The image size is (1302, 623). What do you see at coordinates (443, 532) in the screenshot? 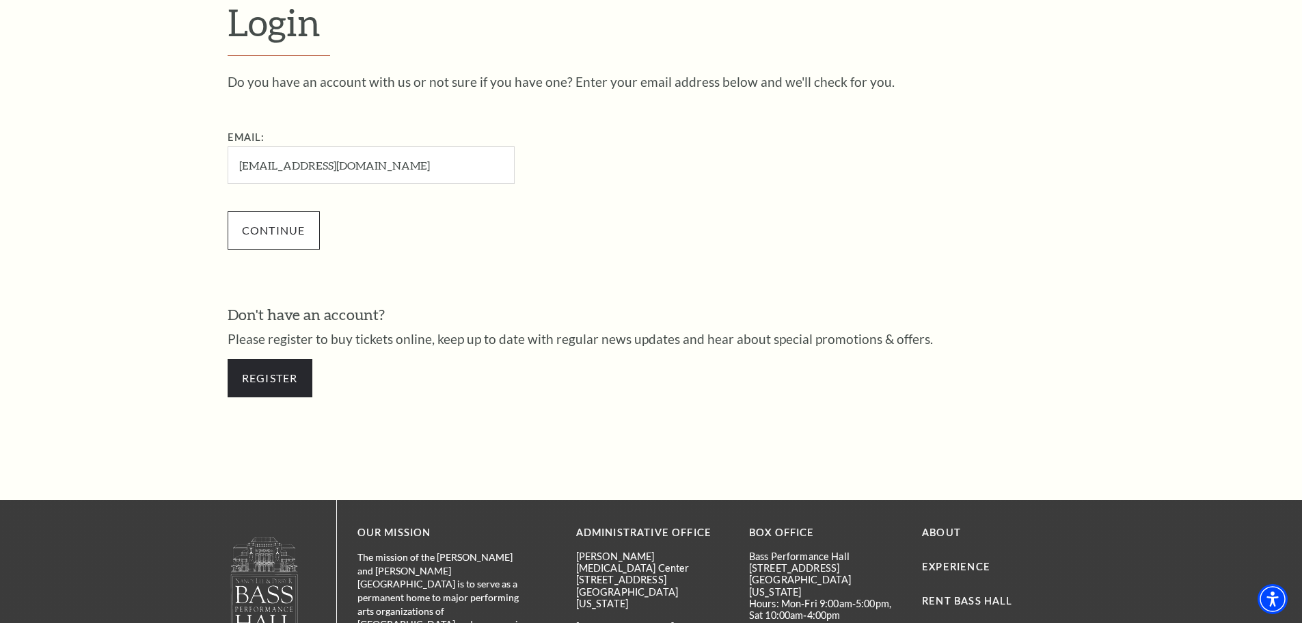
I see `p: OUR MISSION` at bounding box center [443, 532].